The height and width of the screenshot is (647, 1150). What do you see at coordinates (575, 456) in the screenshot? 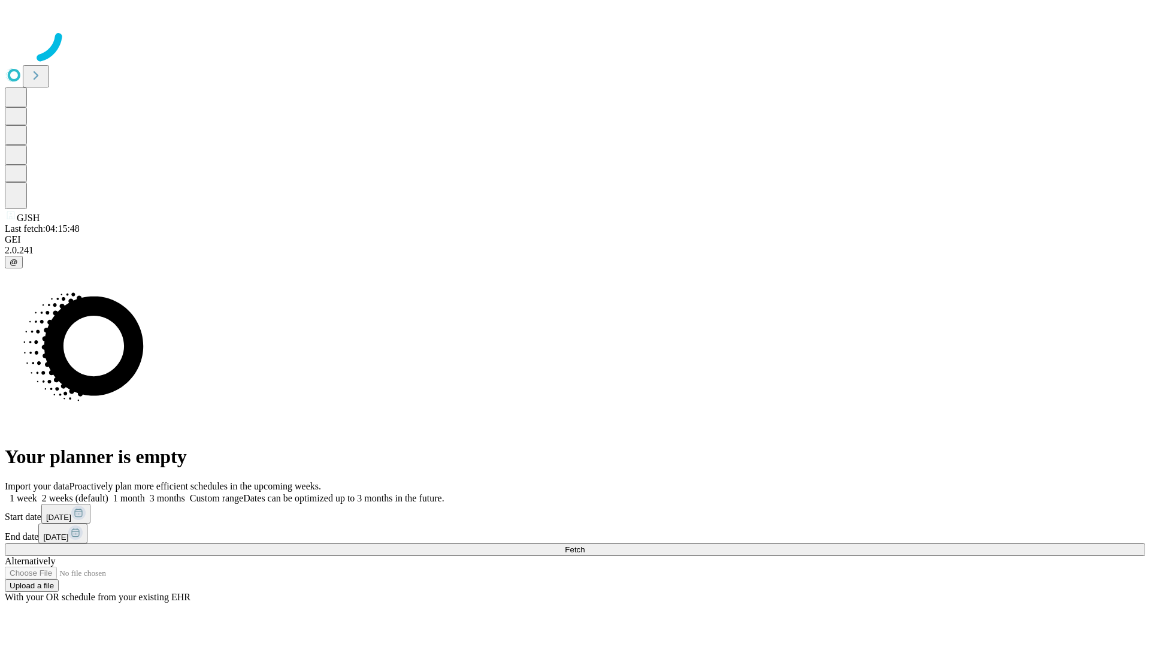
I see `h1: Your planner is empty` at bounding box center [575, 456].